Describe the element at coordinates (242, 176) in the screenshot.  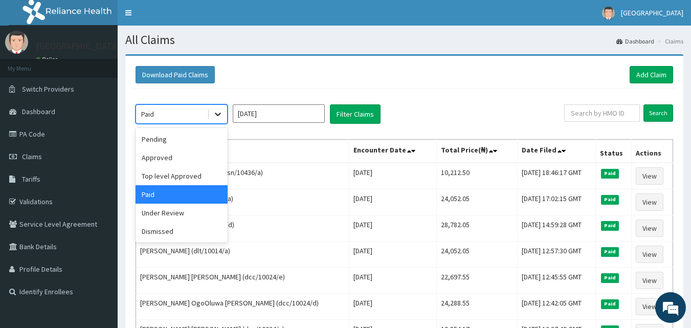
I see `td: Eniibukun Akinlabu Omilusi (ssn/10436/a)` at that location.